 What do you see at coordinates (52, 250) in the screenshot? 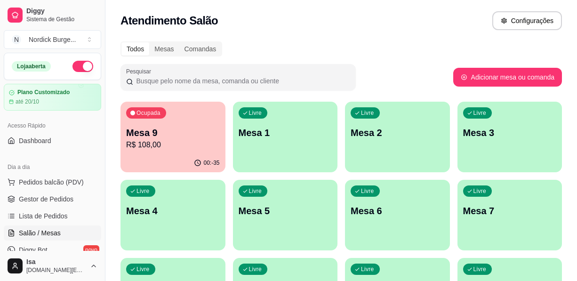
I see `a: Diggy Botnovo` at bounding box center [52, 250].